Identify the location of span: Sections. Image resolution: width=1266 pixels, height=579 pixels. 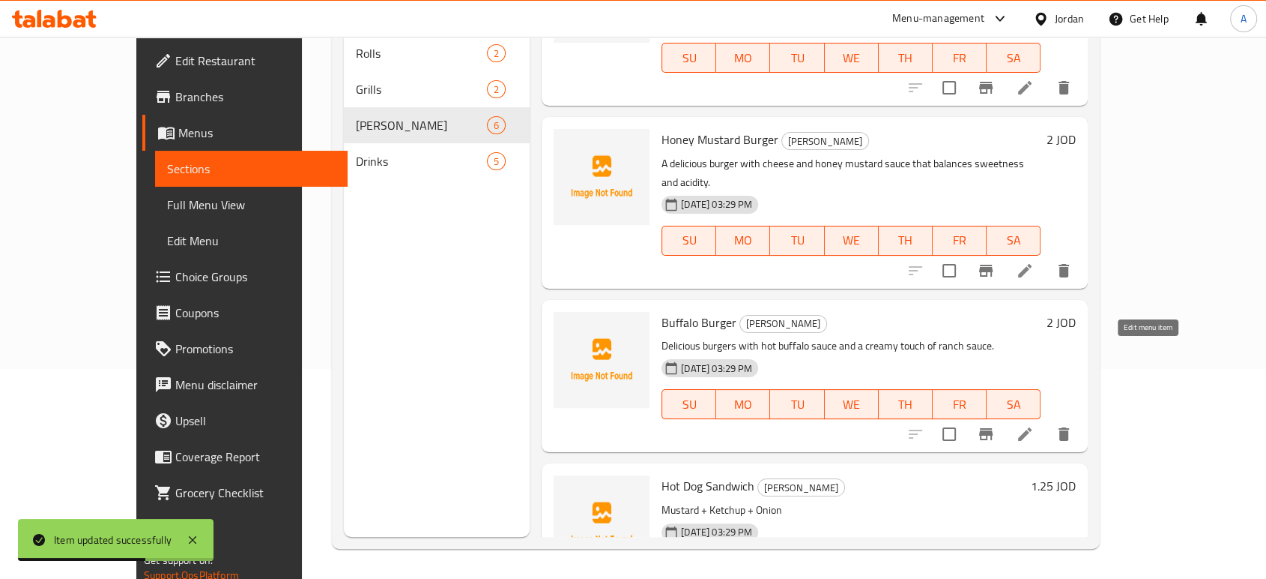
(251, 169).